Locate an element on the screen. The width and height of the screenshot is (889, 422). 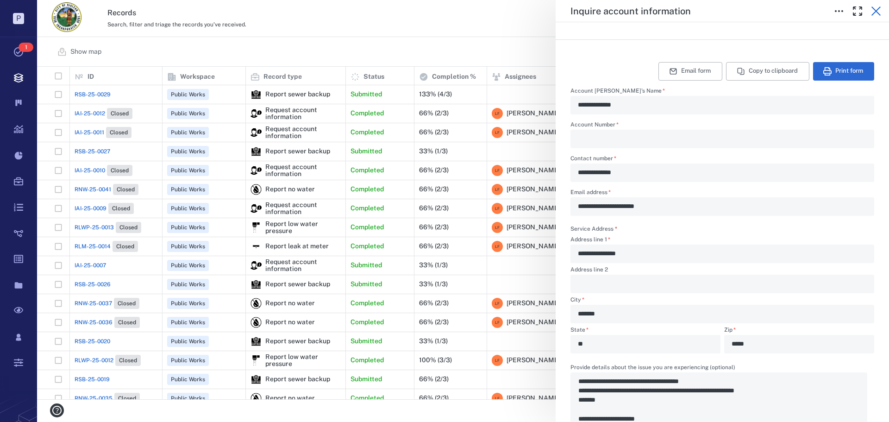
label: Zip is located at coordinates (799, 331).